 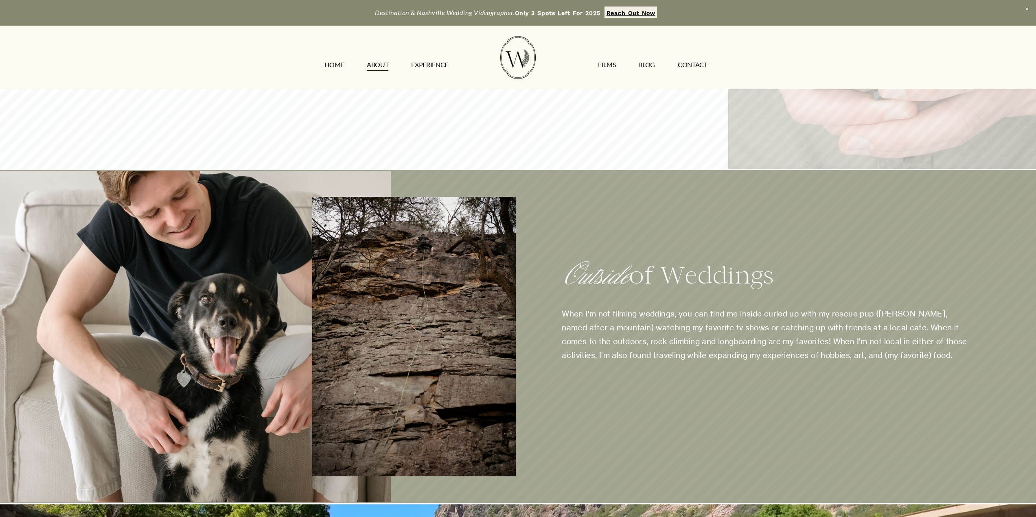 What do you see at coordinates (606, 65) in the screenshot?
I see `a: FILMS` at bounding box center [606, 65].